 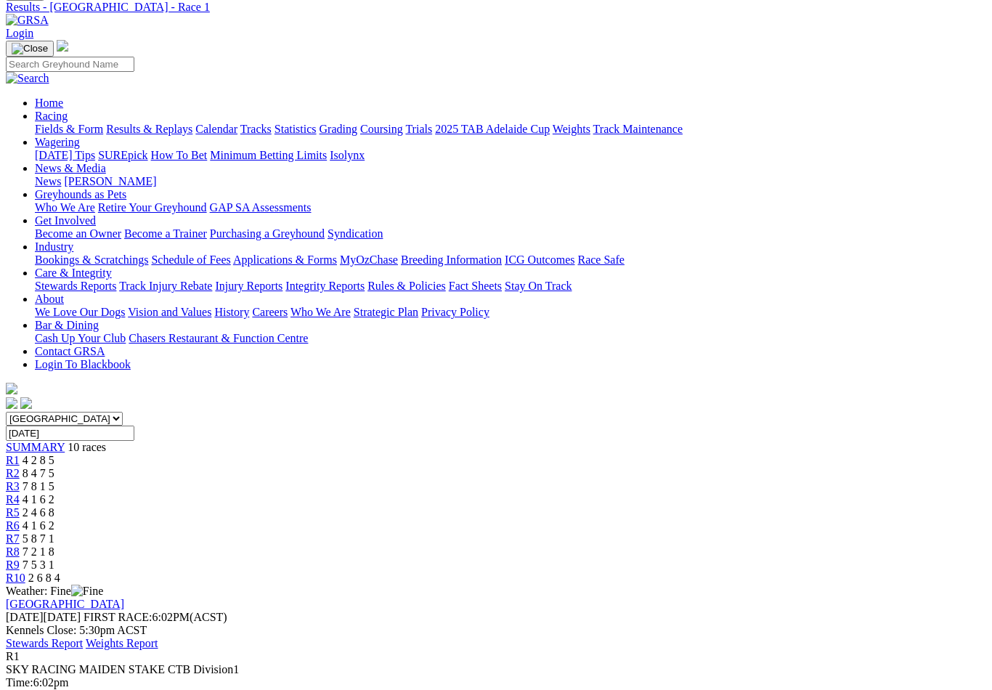 I want to click on div: SKY RACING MAIDEN STAKE CTB Division1, so click(x=496, y=670).